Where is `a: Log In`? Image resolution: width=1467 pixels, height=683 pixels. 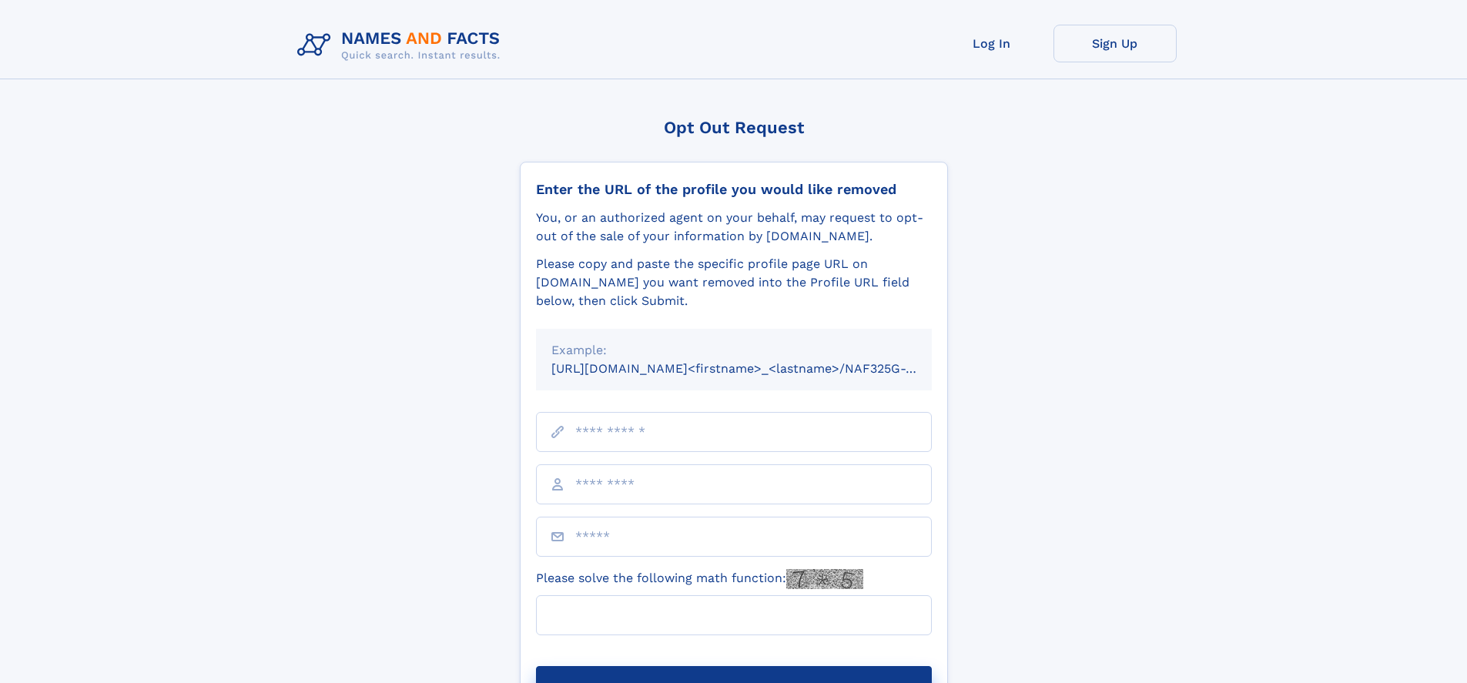 a: Log In is located at coordinates (992, 43).